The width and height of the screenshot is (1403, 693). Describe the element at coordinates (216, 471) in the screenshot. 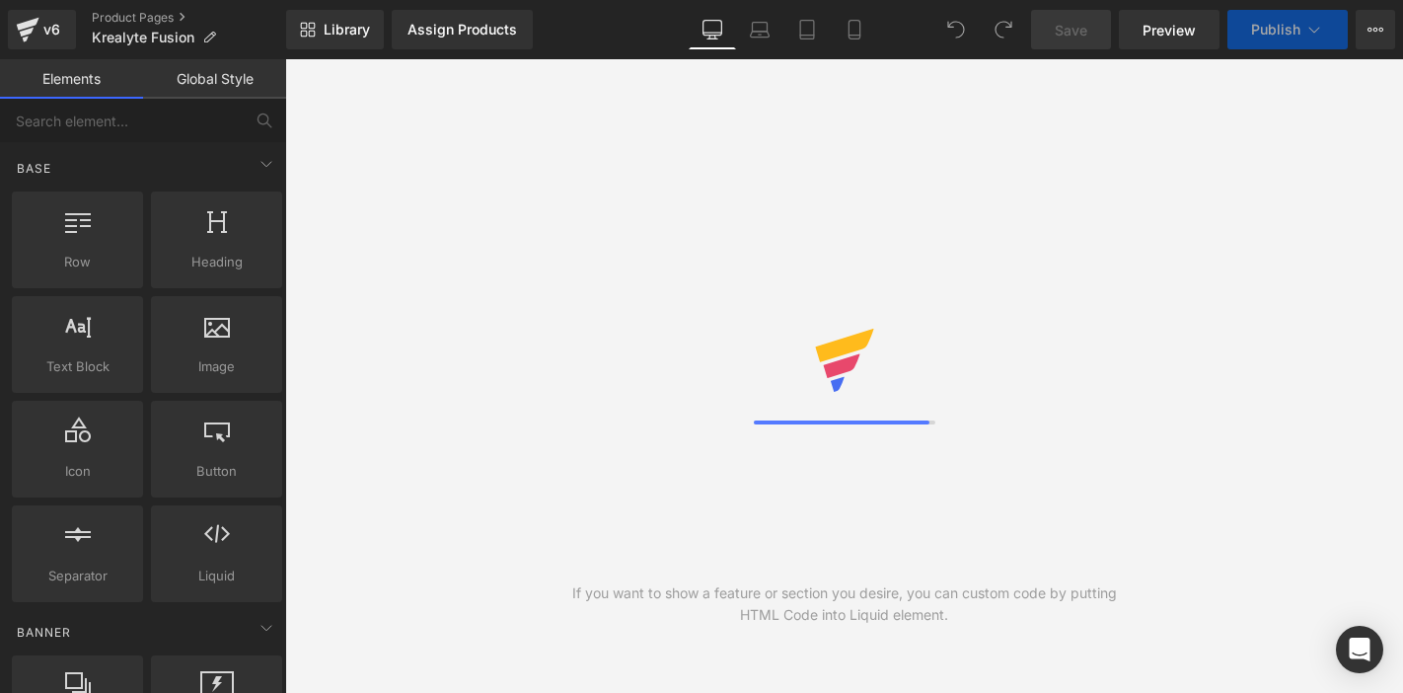

I see `span: Button` at that location.